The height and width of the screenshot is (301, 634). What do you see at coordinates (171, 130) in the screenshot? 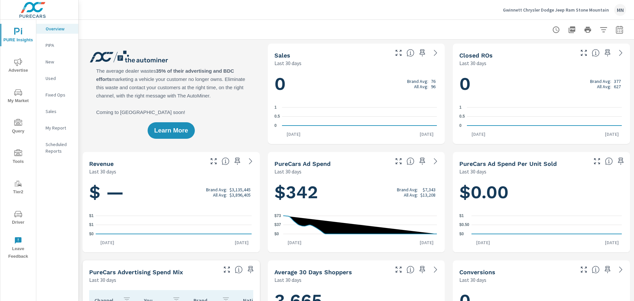
I see `button: Learn More` at bounding box center [171, 130].